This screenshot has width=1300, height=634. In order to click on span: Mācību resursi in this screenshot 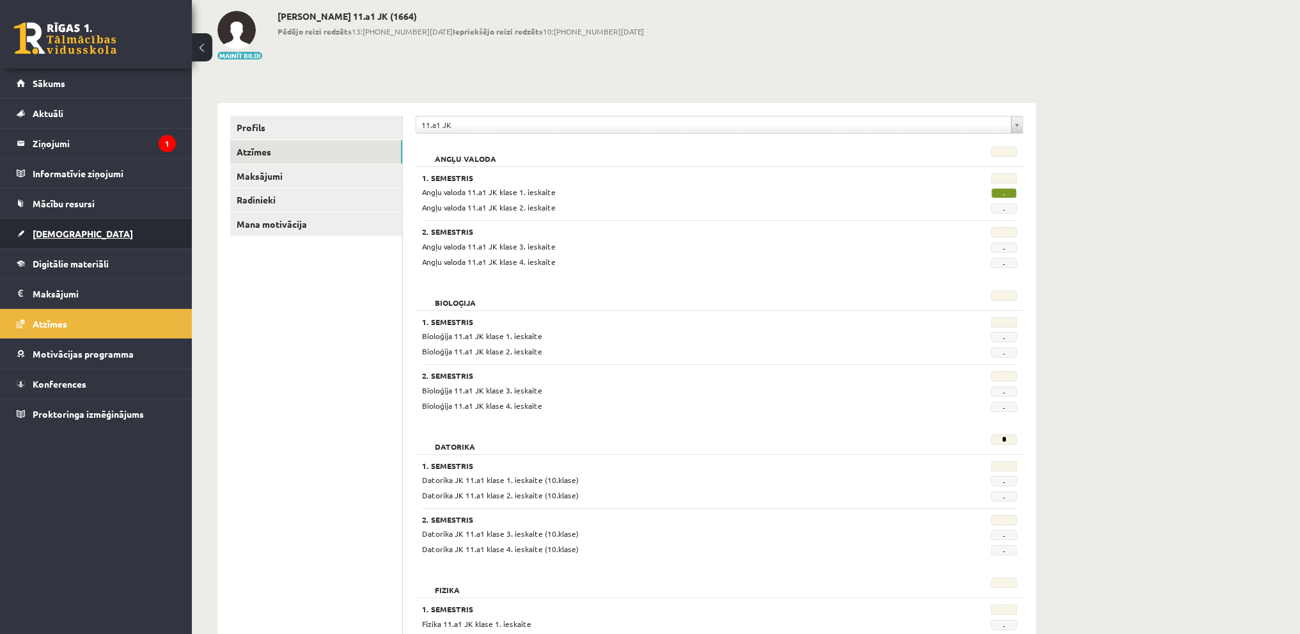, I will do `click(63, 203)`.